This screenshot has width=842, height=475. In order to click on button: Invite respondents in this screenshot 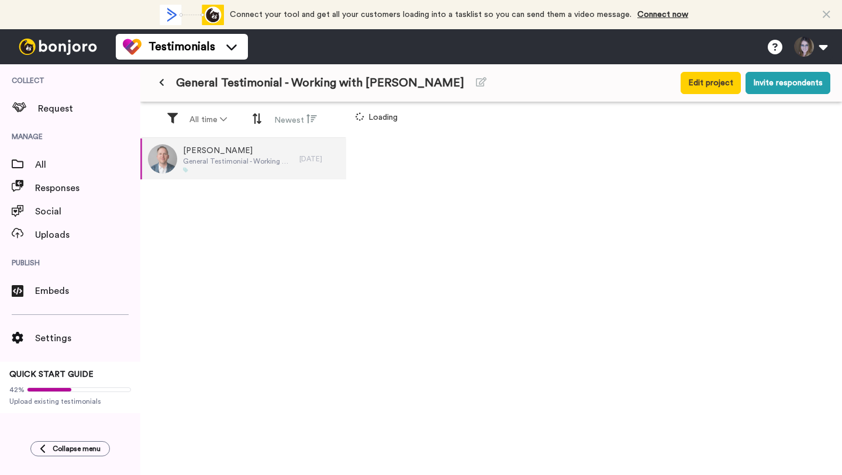, I will do `click(787, 83)`.